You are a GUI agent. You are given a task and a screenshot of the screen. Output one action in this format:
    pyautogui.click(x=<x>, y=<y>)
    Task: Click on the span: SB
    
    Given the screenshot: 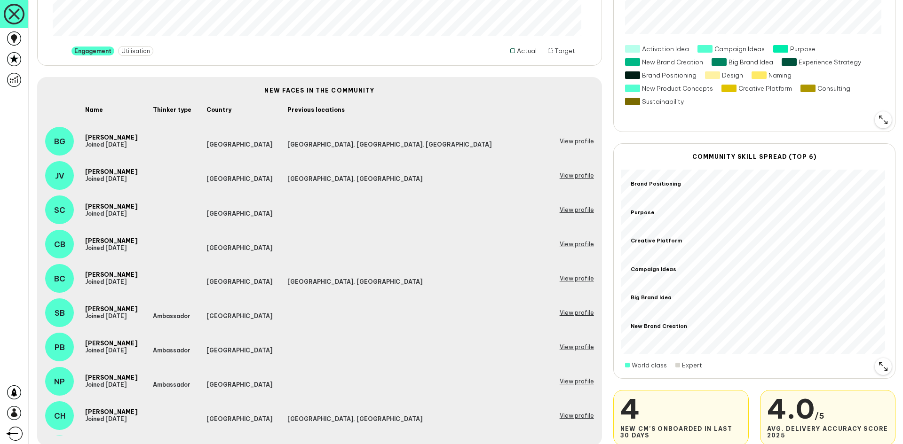 What is the action you would take?
    pyautogui.click(x=60, y=313)
    